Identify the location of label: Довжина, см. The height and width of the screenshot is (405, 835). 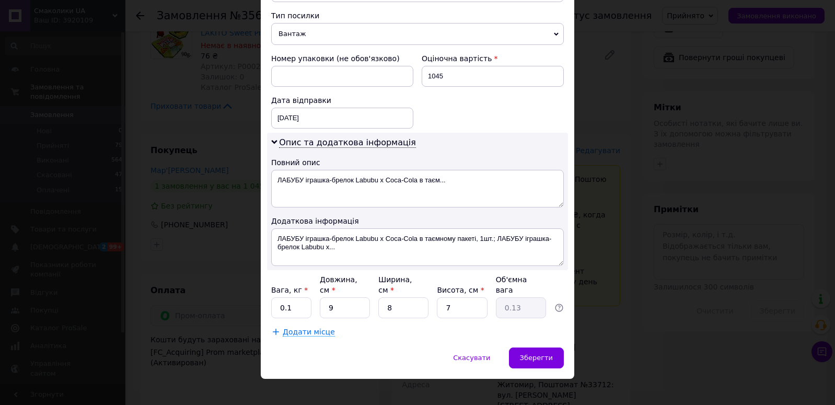
(338, 285).